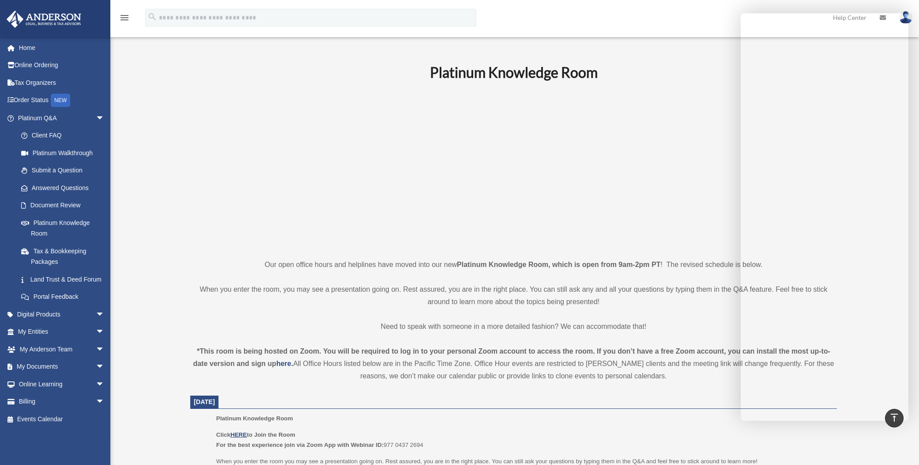 This screenshot has width=919, height=465. I want to click on i: menu, so click(125, 18).